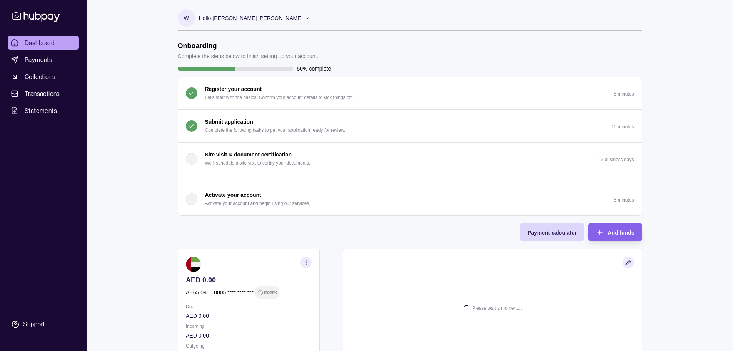 The height and width of the screenshot is (351, 733). I want to click on p: Outgoing, so click(249, 346).